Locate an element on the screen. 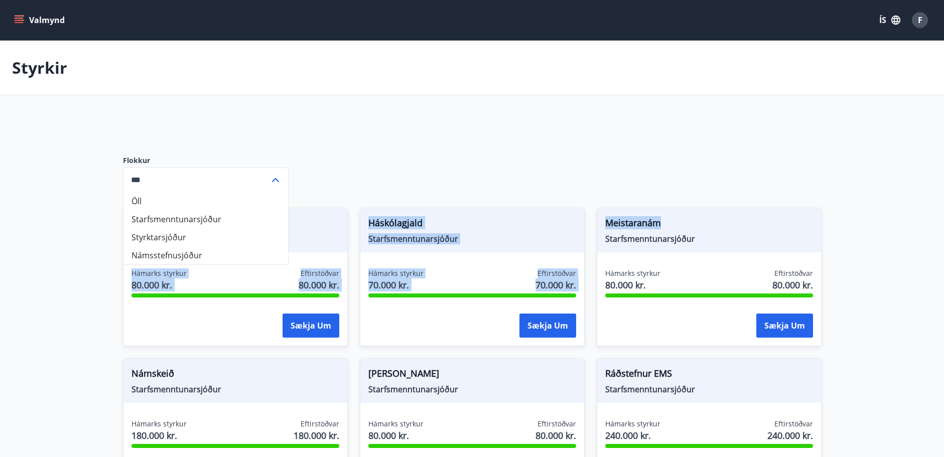 This screenshot has width=944, height=457. span: Háskólagjald is located at coordinates (472, 225).